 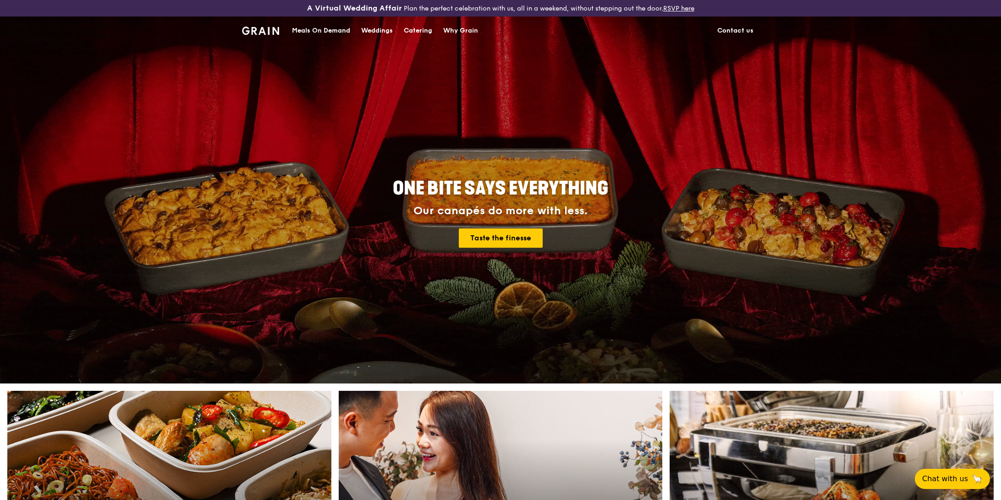 I want to click on span: ONE BITE SAYS EVERYTHING, so click(x=500, y=188).